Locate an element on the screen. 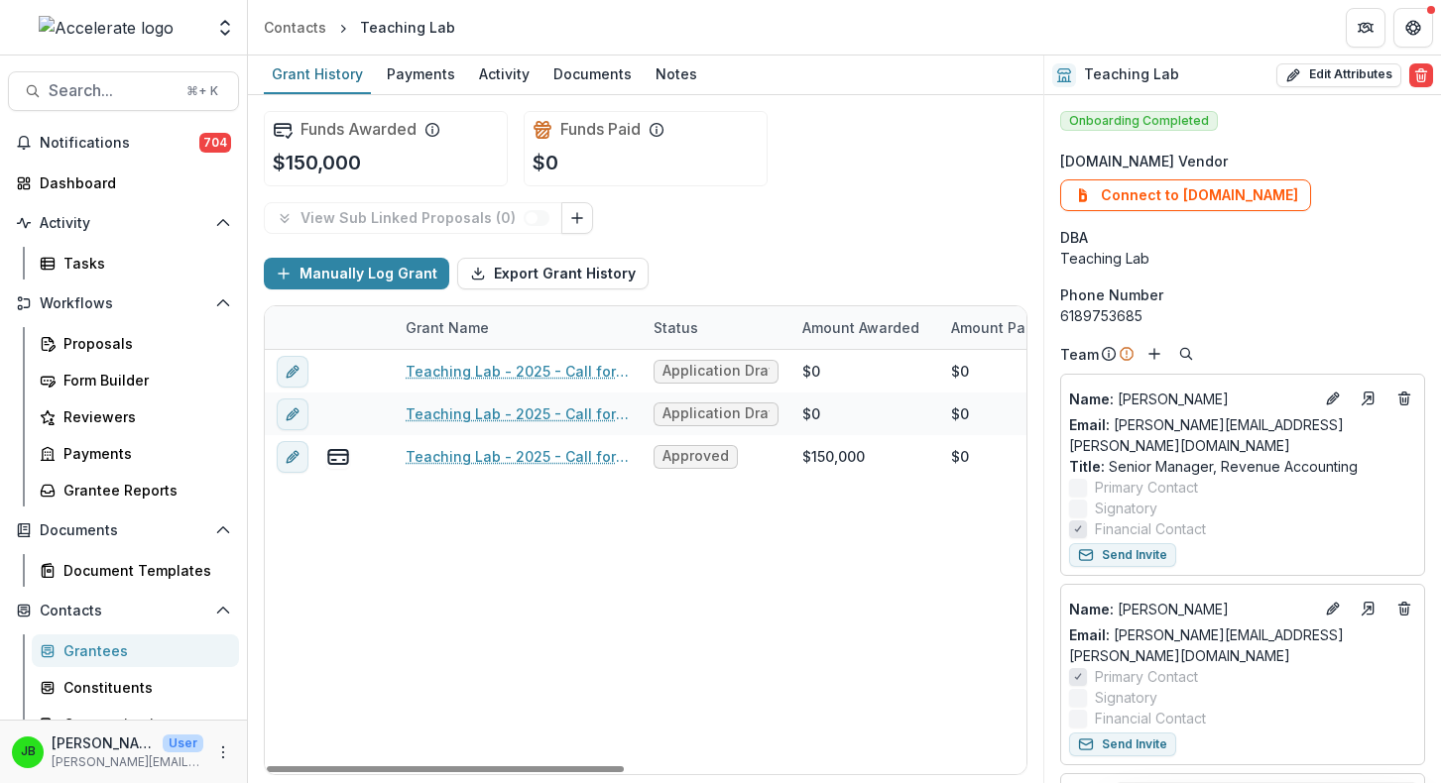  span: Workflows is located at coordinates (123, 303).